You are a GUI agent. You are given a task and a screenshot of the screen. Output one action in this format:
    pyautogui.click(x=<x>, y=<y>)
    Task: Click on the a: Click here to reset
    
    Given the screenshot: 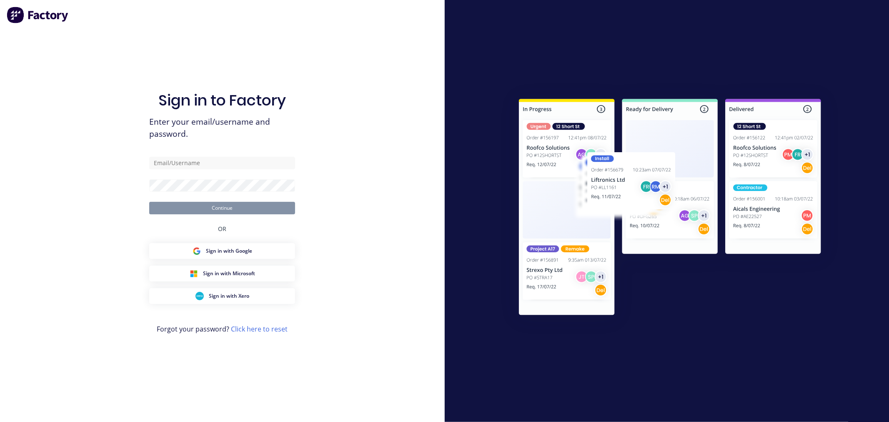 What is the action you would take?
    pyautogui.click(x=259, y=329)
    